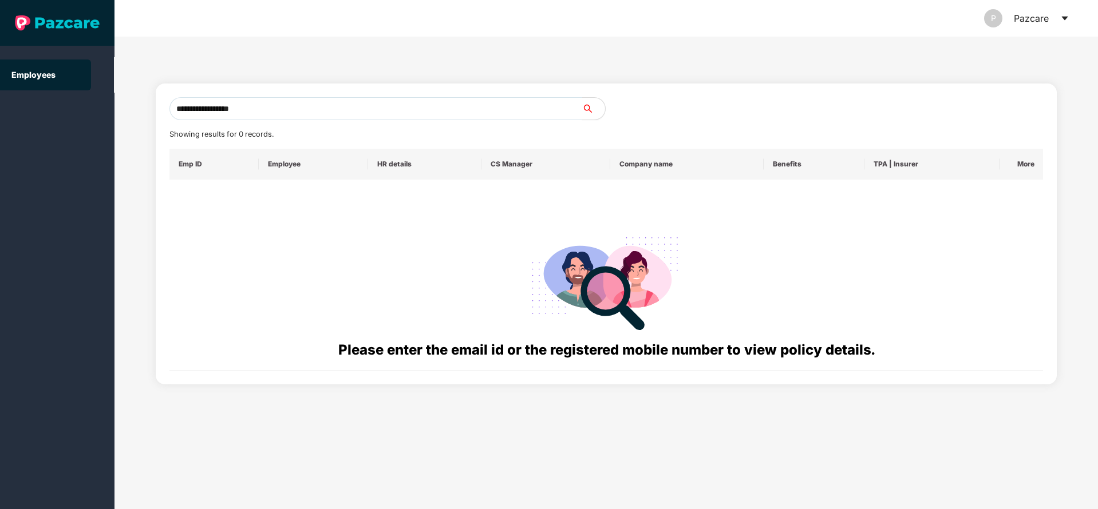  Describe the element at coordinates (545, 164) in the screenshot. I see `th: CS Manager` at that location.